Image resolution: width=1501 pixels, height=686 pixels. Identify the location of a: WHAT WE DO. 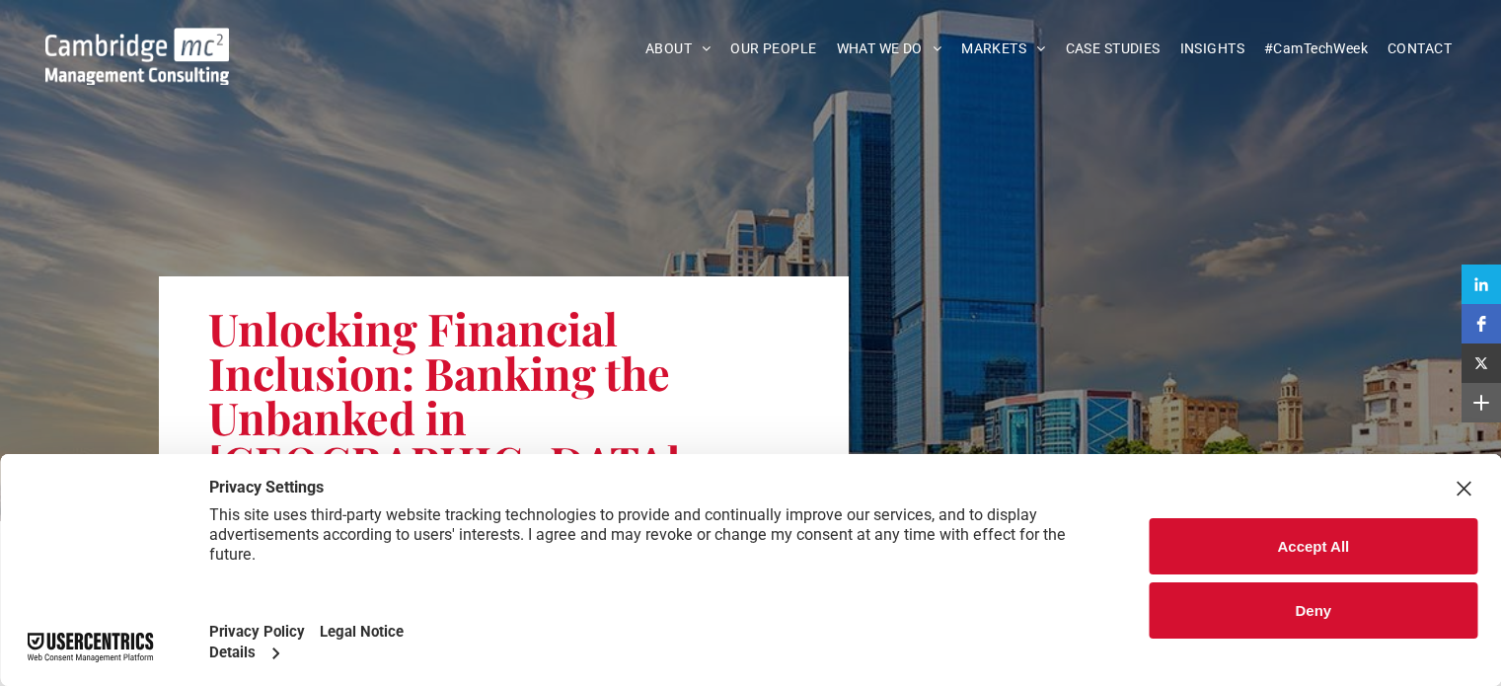
(889, 48).